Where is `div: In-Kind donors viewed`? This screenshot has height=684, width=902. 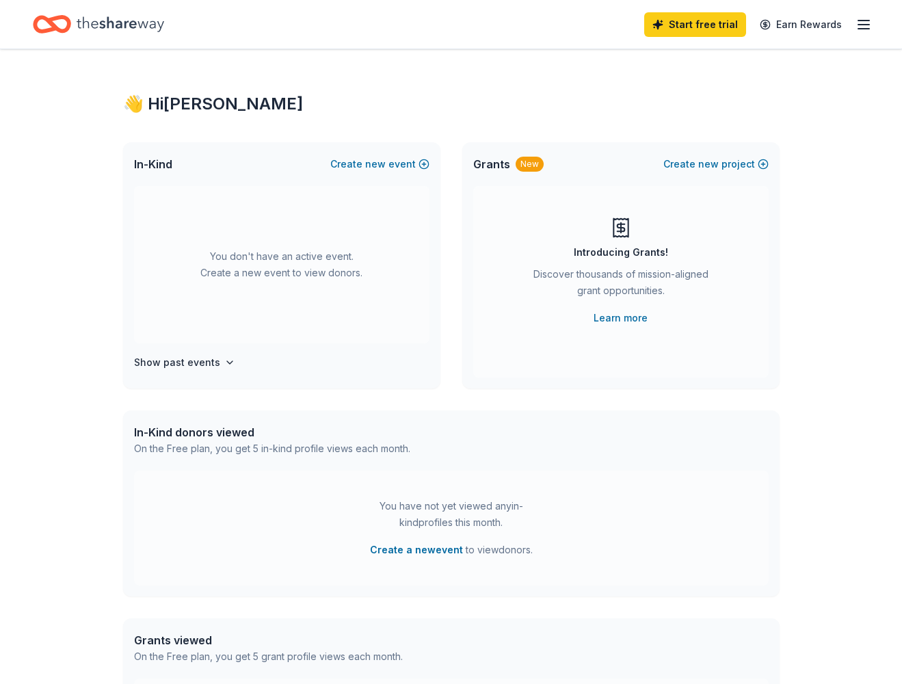 div: In-Kind donors viewed is located at coordinates (272, 432).